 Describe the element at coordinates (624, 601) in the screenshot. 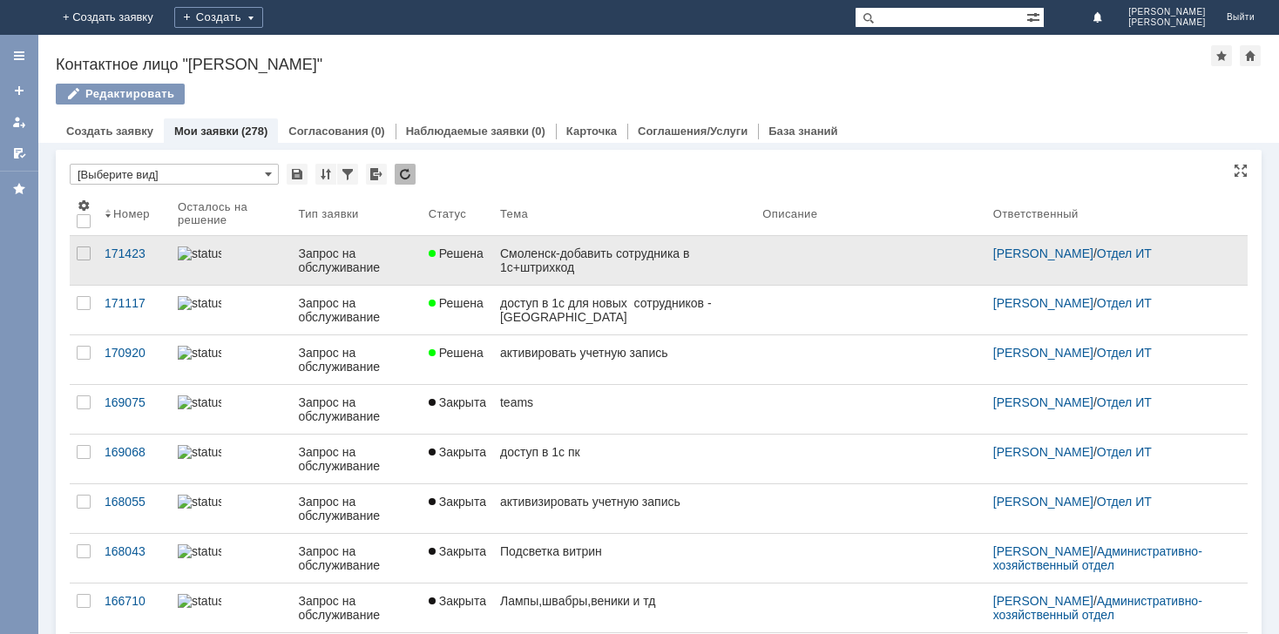

I see `div: Лампы,швабры,веники и тд` at that location.